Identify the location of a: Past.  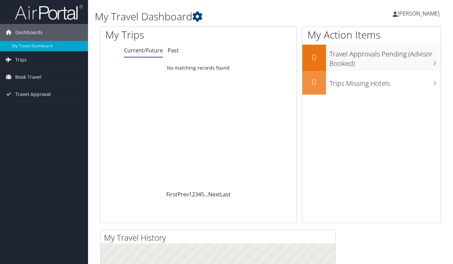
(173, 50).